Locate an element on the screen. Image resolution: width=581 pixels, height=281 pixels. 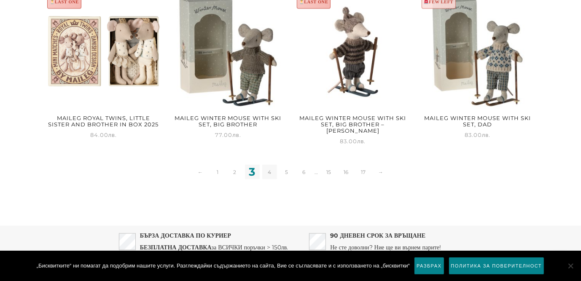
span: 3 is located at coordinates (252, 172).